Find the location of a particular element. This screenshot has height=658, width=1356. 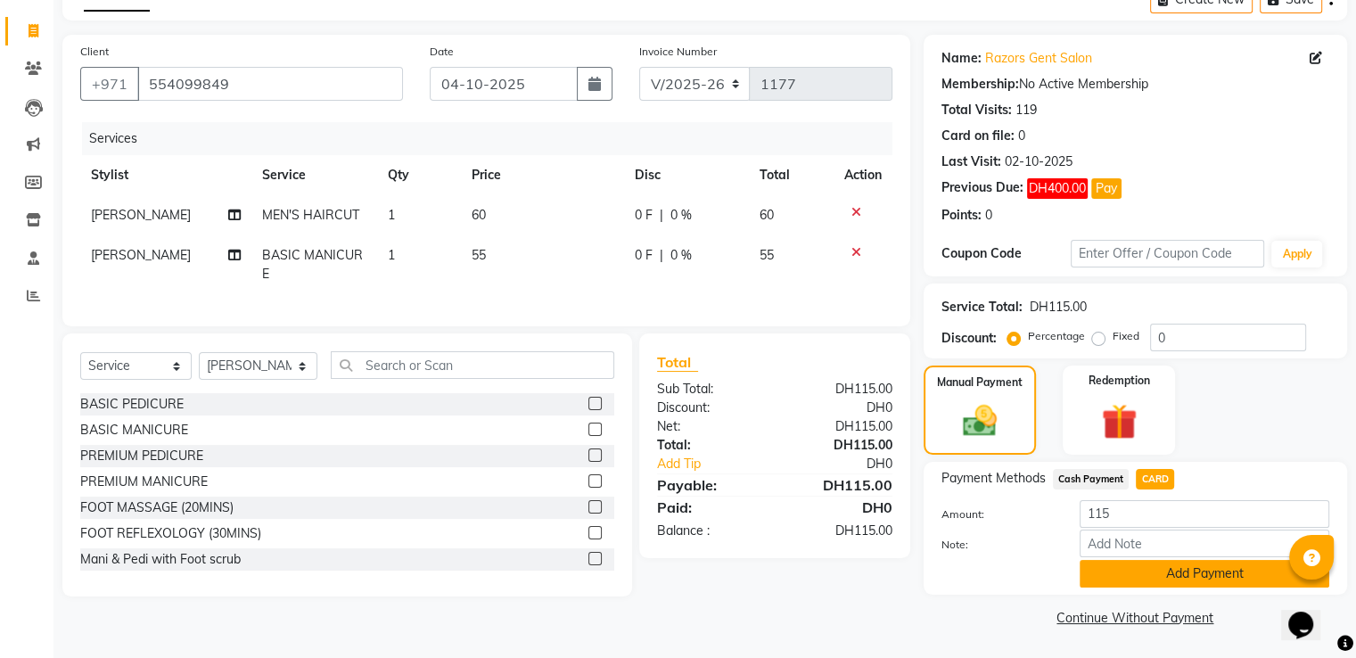

label: Percentage is located at coordinates (1057, 336).